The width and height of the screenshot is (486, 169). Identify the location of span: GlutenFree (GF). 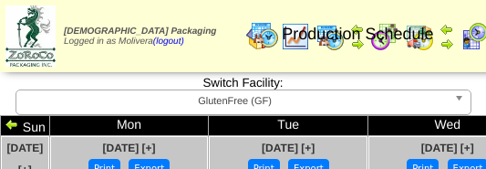
(235, 101).